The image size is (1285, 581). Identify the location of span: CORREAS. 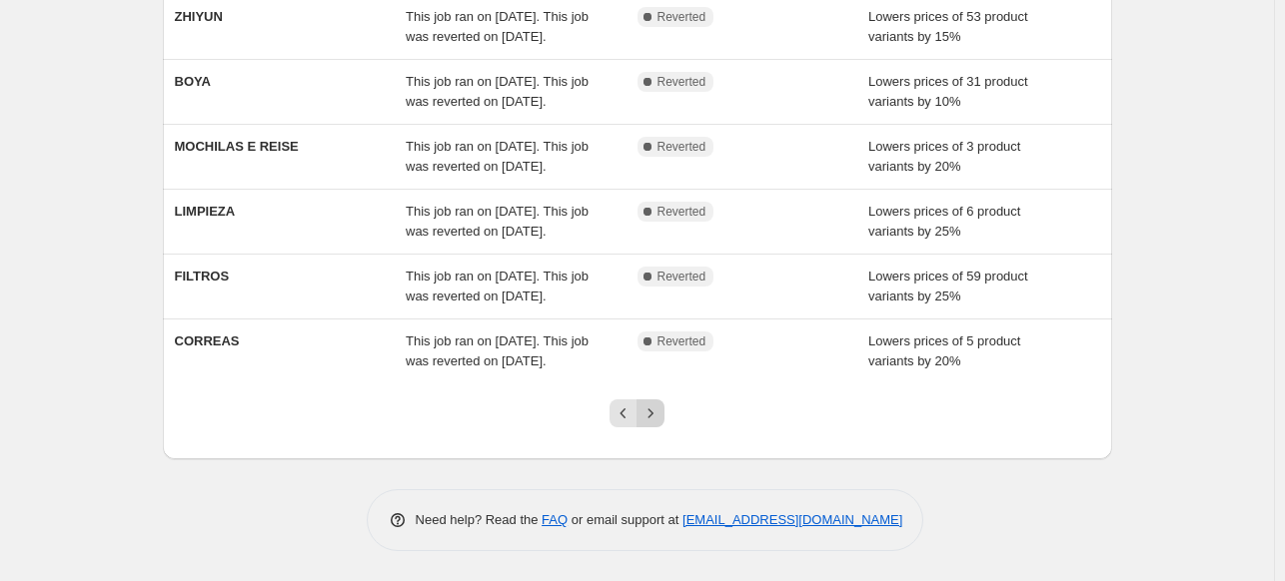
(207, 341).